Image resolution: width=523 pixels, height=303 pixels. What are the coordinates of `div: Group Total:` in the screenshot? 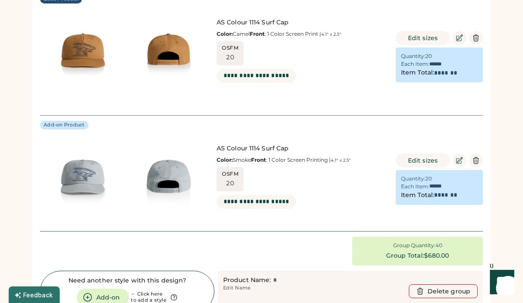 It's located at (405, 256).